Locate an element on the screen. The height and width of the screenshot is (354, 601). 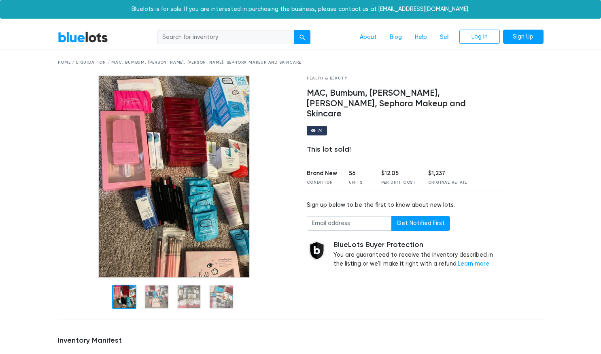
a: About is located at coordinates (369, 37).